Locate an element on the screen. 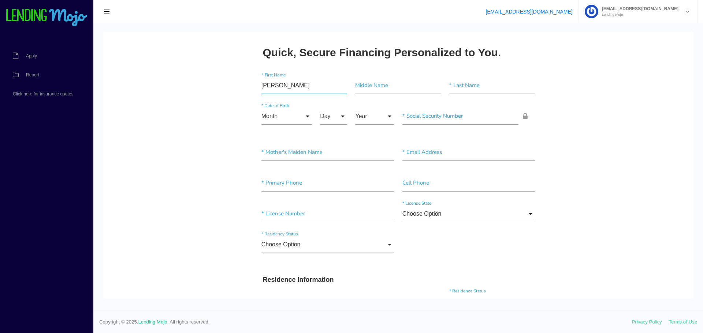  a: Terms of Use is located at coordinates (682, 322).